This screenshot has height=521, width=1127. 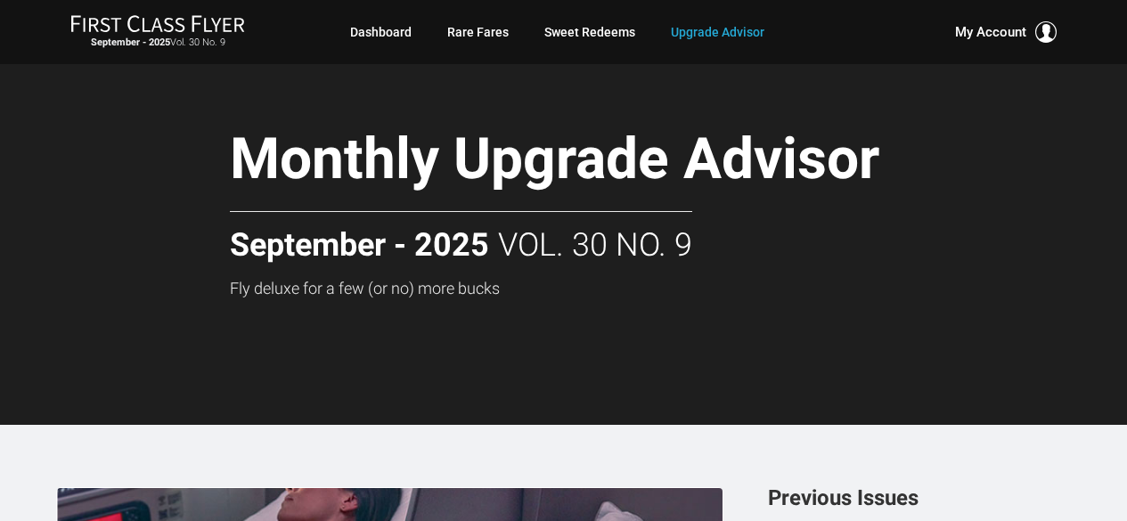 I want to click on a: Sweet Redeems, so click(x=590, y=32).